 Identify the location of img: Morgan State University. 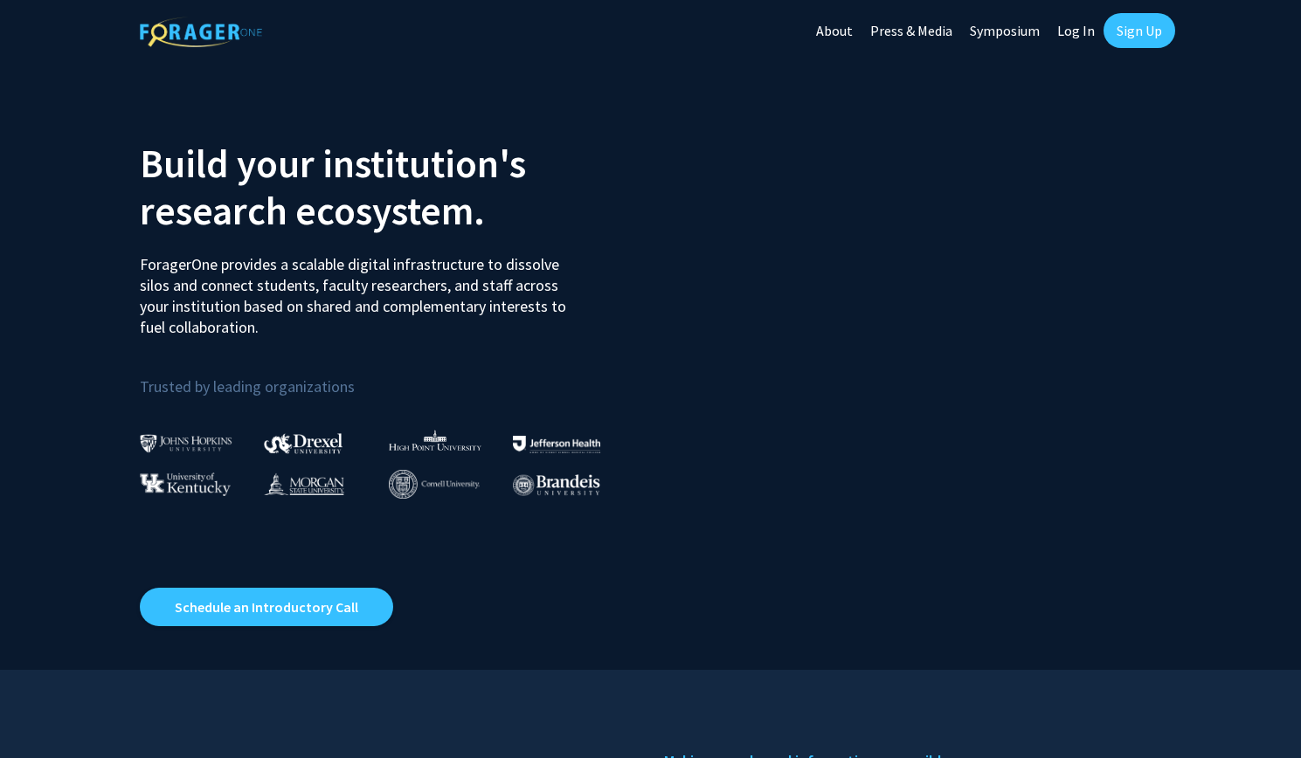
(304, 484).